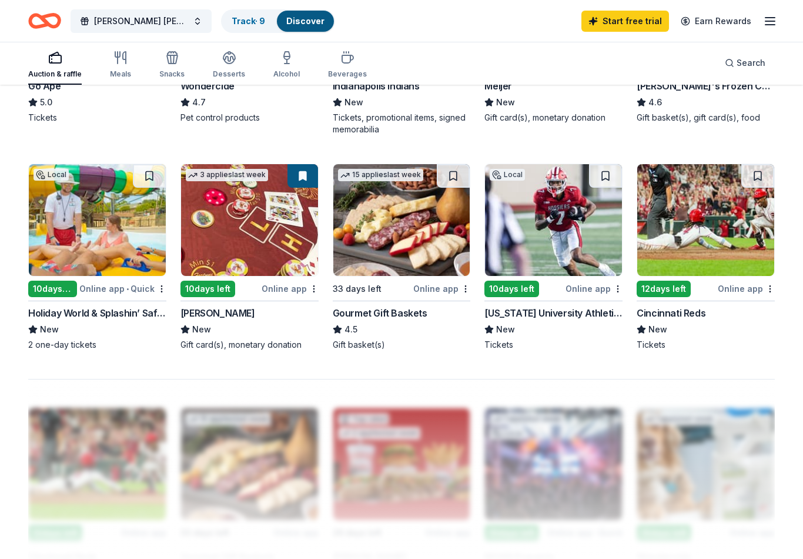  I want to click on div: Gift basket(s), so click(402, 345).